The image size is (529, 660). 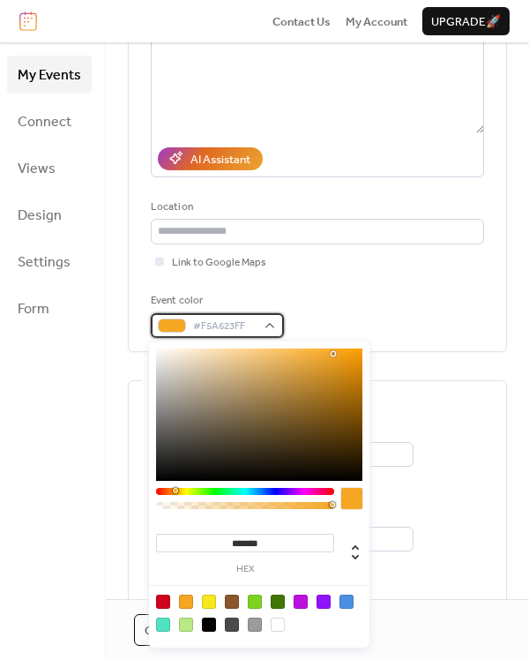 What do you see at coordinates (49, 121) in the screenshot?
I see `a: Connect` at bounding box center [49, 121].